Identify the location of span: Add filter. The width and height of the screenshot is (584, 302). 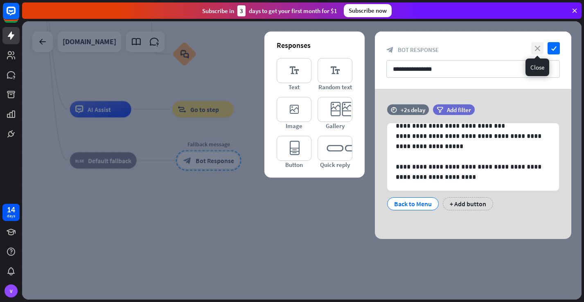
(459, 110).